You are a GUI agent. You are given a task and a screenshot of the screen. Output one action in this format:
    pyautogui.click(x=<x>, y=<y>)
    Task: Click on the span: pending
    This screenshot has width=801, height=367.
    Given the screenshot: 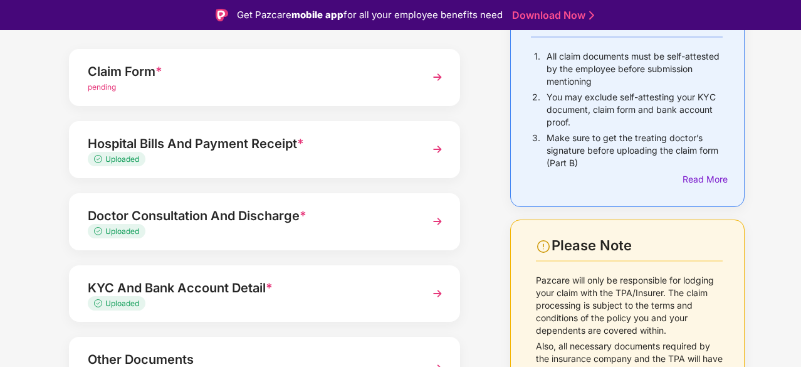 What is the action you would take?
    pyautogui.click(x=102, y=86)
    